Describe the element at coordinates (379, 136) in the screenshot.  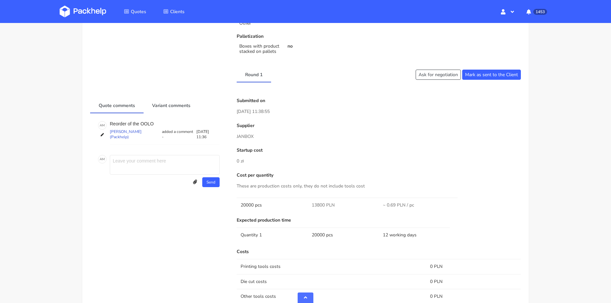
I see `p: JANBOX` at that location.